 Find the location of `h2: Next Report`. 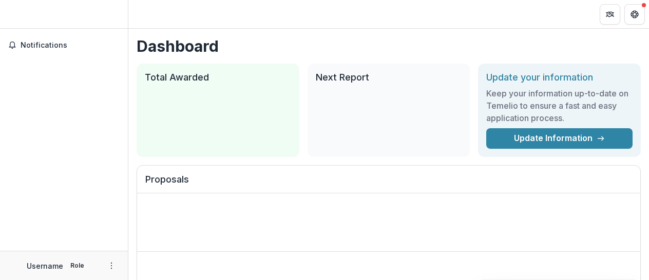

h2: Next Report is located at coordinates (389, 78).